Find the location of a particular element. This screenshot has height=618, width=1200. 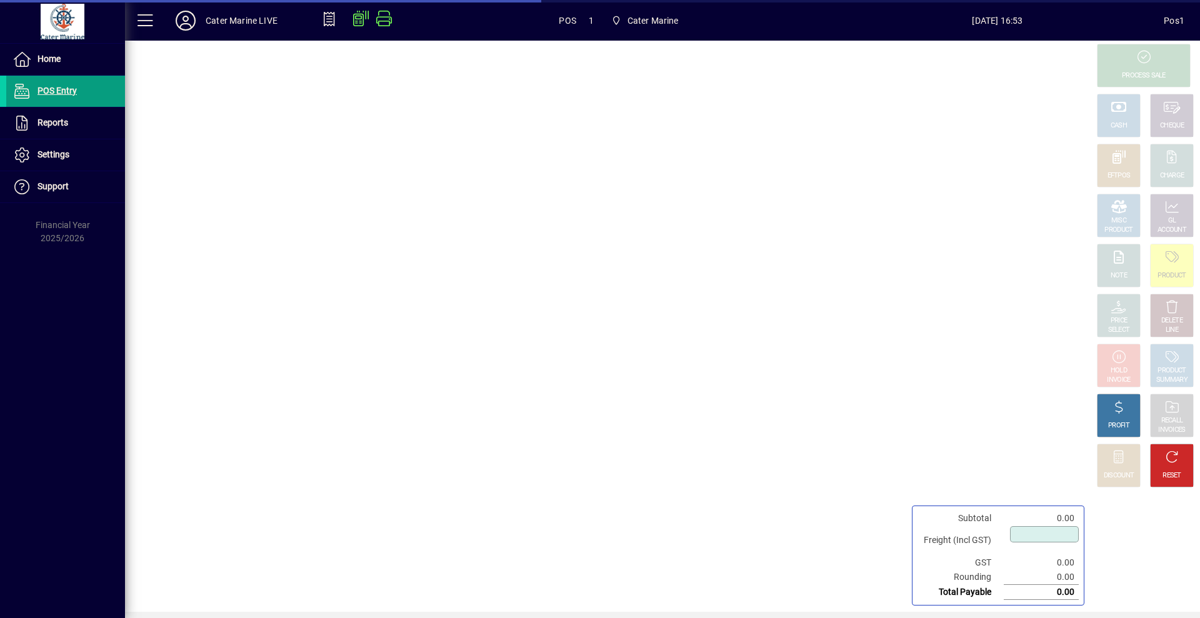

div: LINE is located at coordinates (1172, 330).